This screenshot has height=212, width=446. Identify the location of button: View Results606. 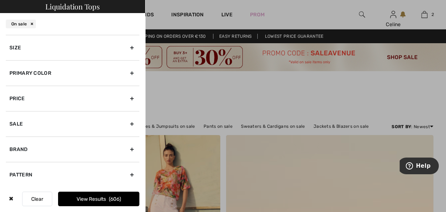
(99, 199).